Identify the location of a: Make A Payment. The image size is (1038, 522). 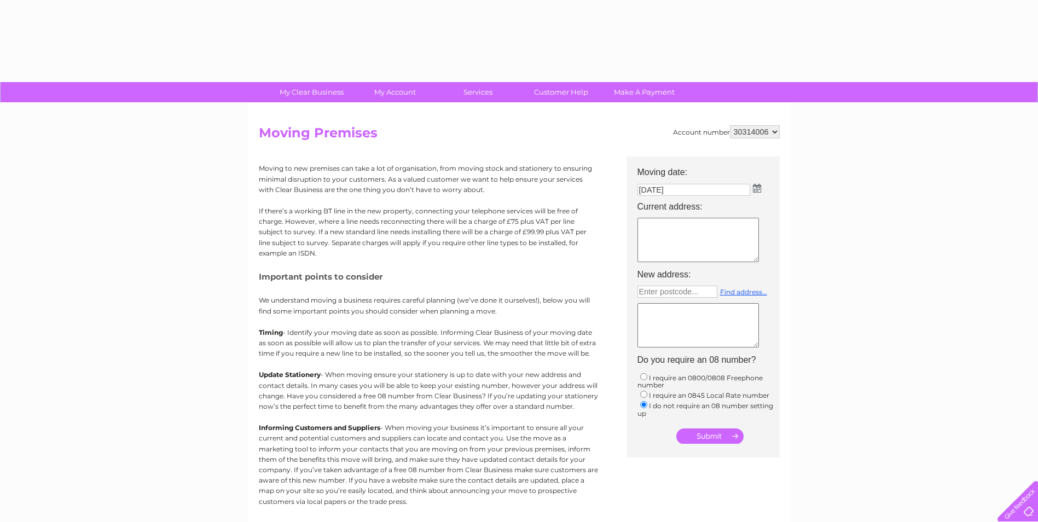
(644, 92).